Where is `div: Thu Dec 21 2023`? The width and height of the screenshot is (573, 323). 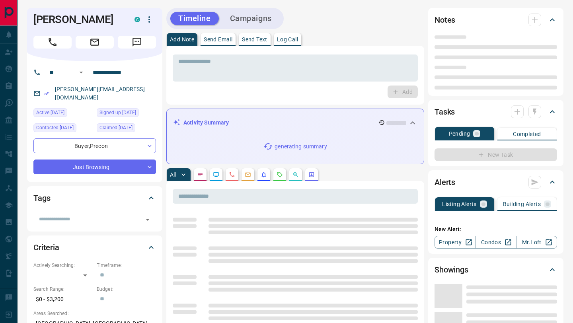 div: Thu Dec 21 2023 is located at coordinates (63, 129).